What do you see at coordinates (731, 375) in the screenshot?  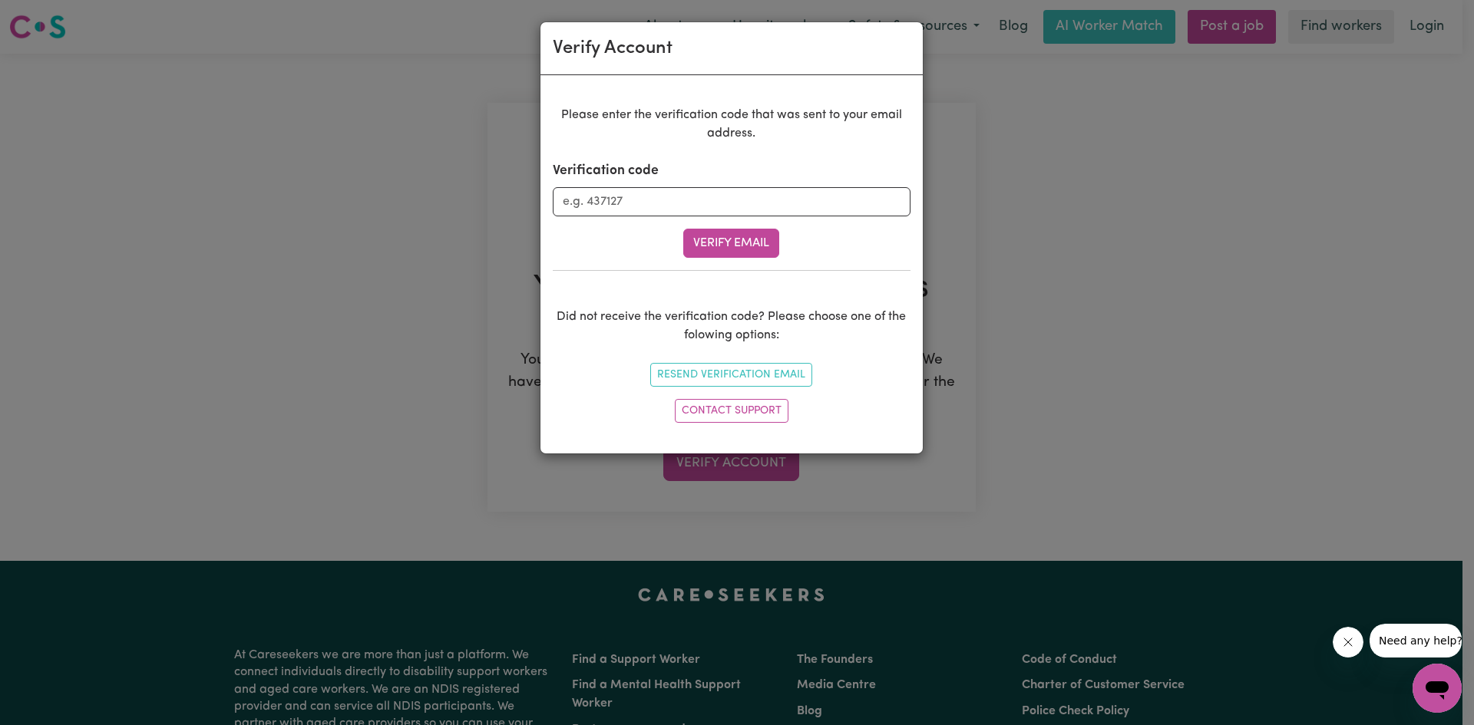 I see `button: Resend Verification Email` at bounding box center [731, 375].